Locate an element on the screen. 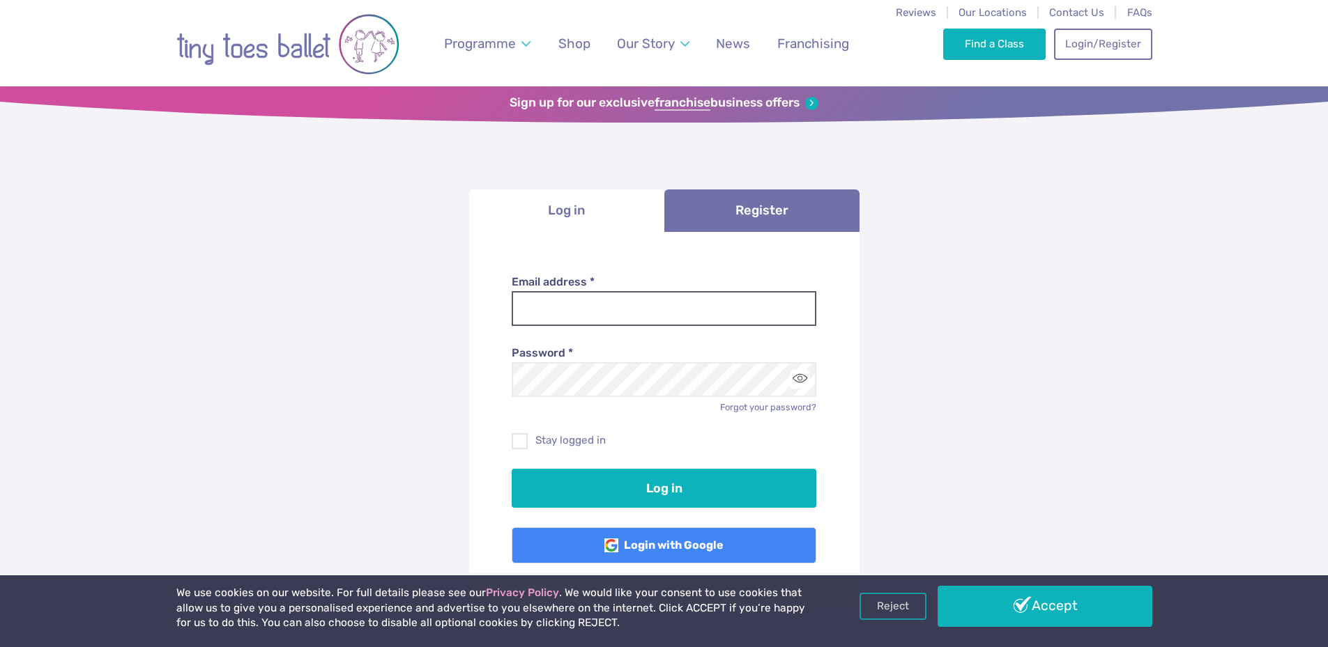 This screenshot has height=647, width=1328. span: Contact Us is located at coordinates (1076, 13).